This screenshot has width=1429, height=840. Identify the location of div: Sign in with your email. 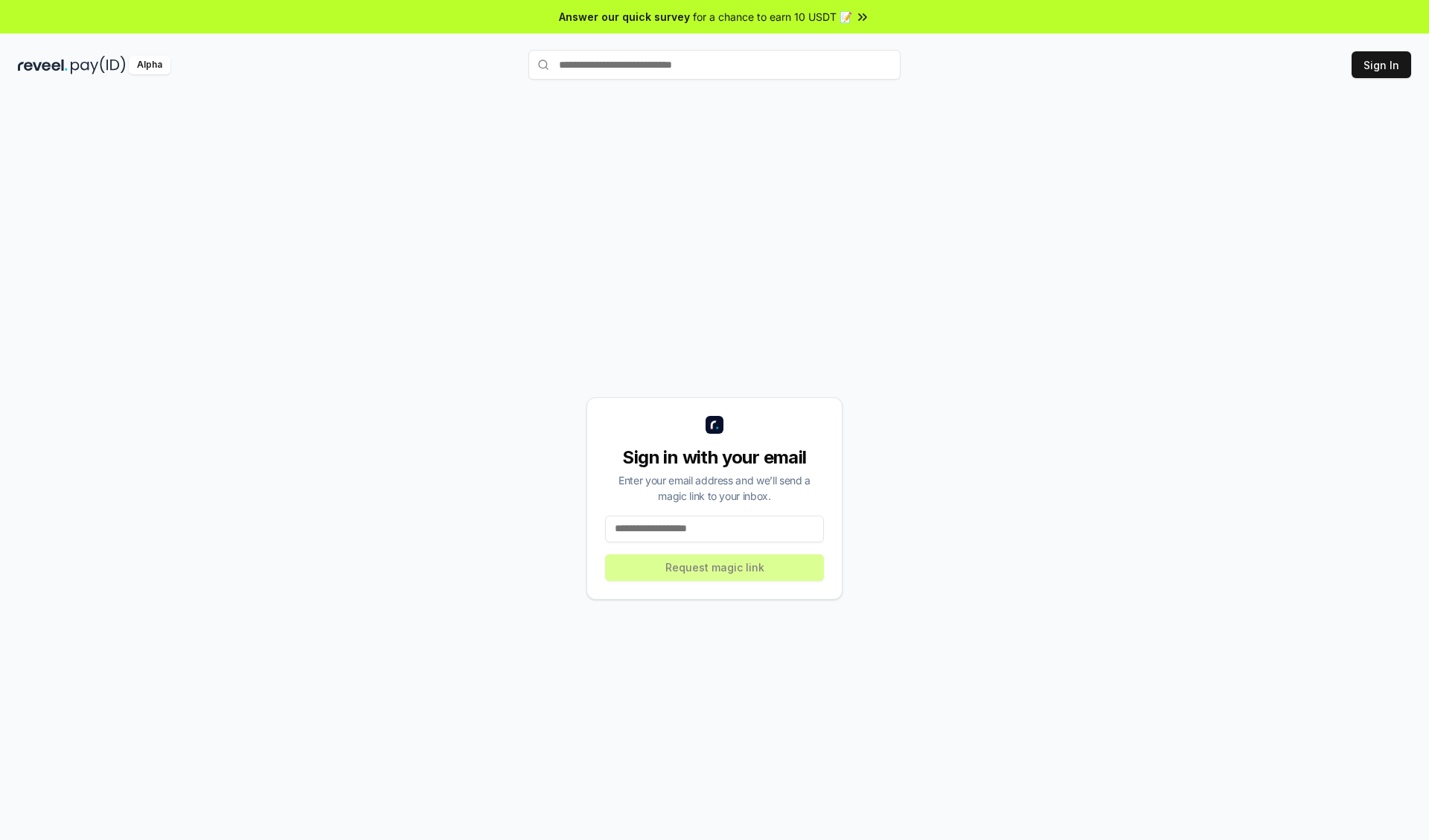
(715, 458).